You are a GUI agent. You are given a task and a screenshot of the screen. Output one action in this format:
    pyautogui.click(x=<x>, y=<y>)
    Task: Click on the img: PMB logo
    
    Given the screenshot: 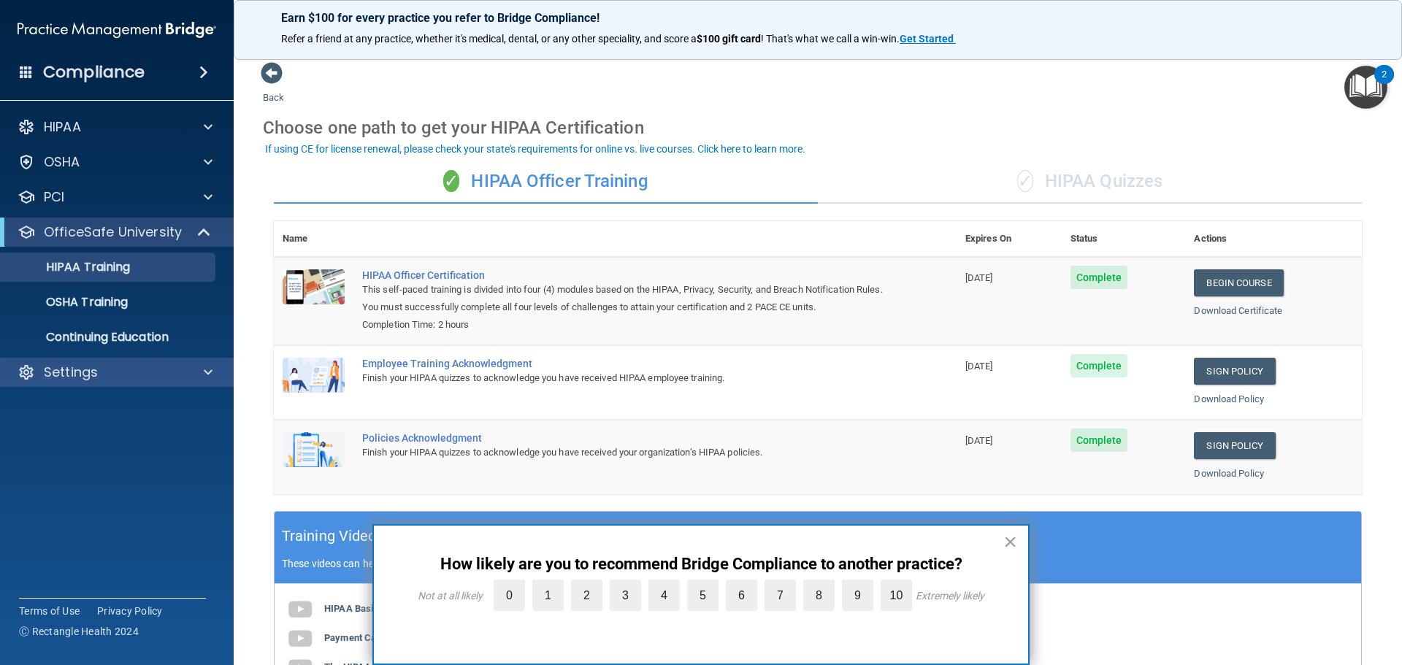 What is the action you would take?
    pyautogui.click(x=117, y=30)
    